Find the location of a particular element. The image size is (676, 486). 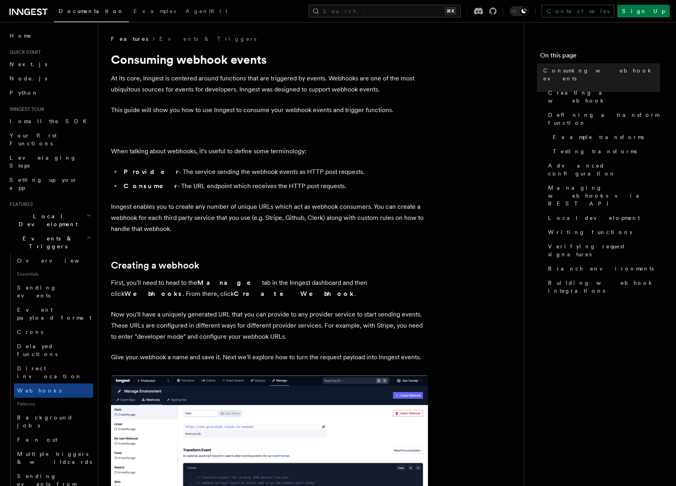

a: Advanced configuration is located at coordinates (603, 170).